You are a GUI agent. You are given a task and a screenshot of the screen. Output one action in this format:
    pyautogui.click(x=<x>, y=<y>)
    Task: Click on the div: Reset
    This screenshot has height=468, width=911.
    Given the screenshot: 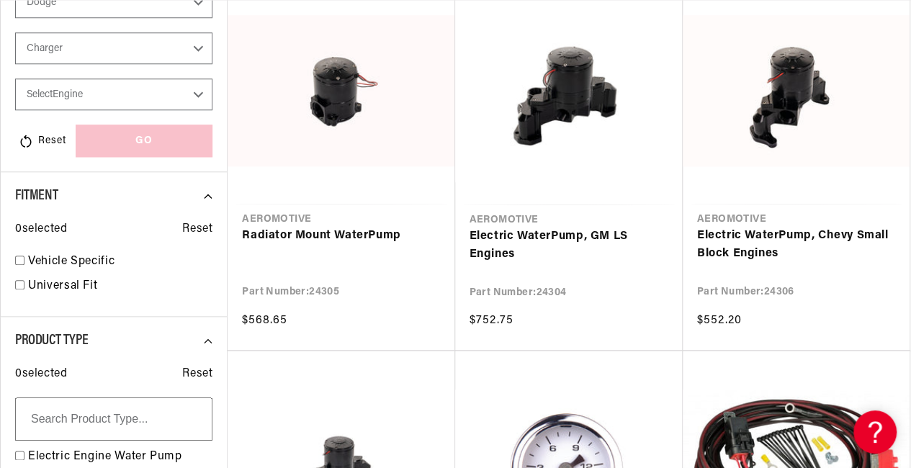 What is the action you would take?
    pyautogui.click(x=42, y=140)
    